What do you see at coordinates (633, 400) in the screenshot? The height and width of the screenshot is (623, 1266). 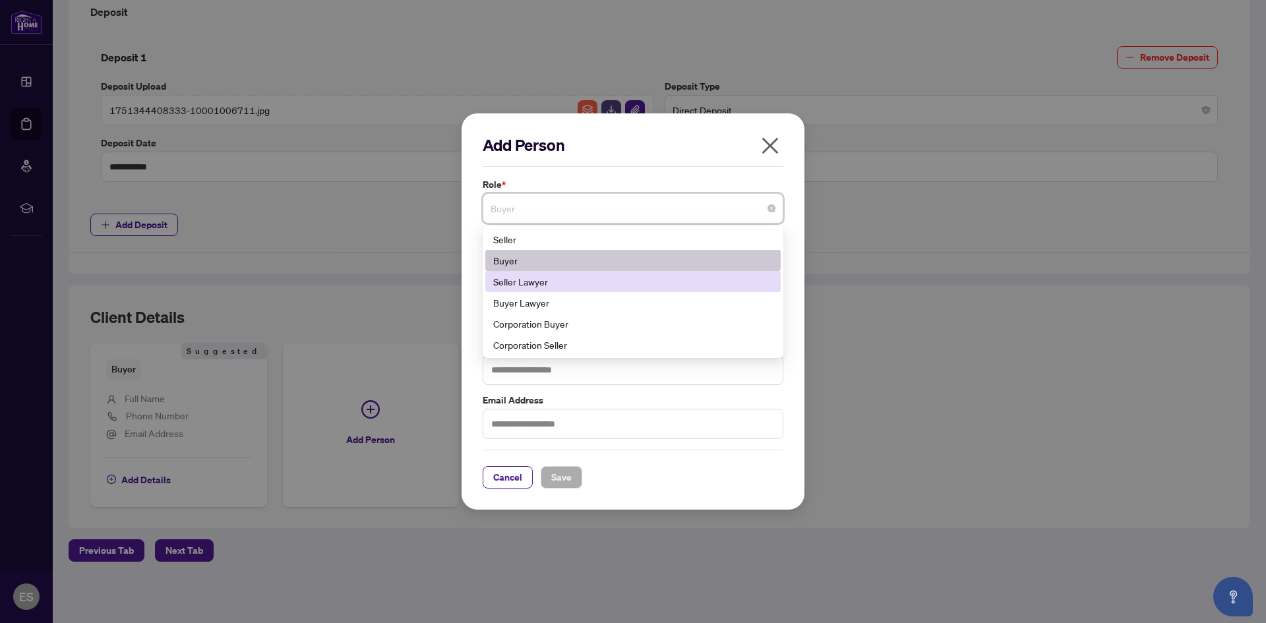 I see `label: Email Address` at bounding box center [633, 400].